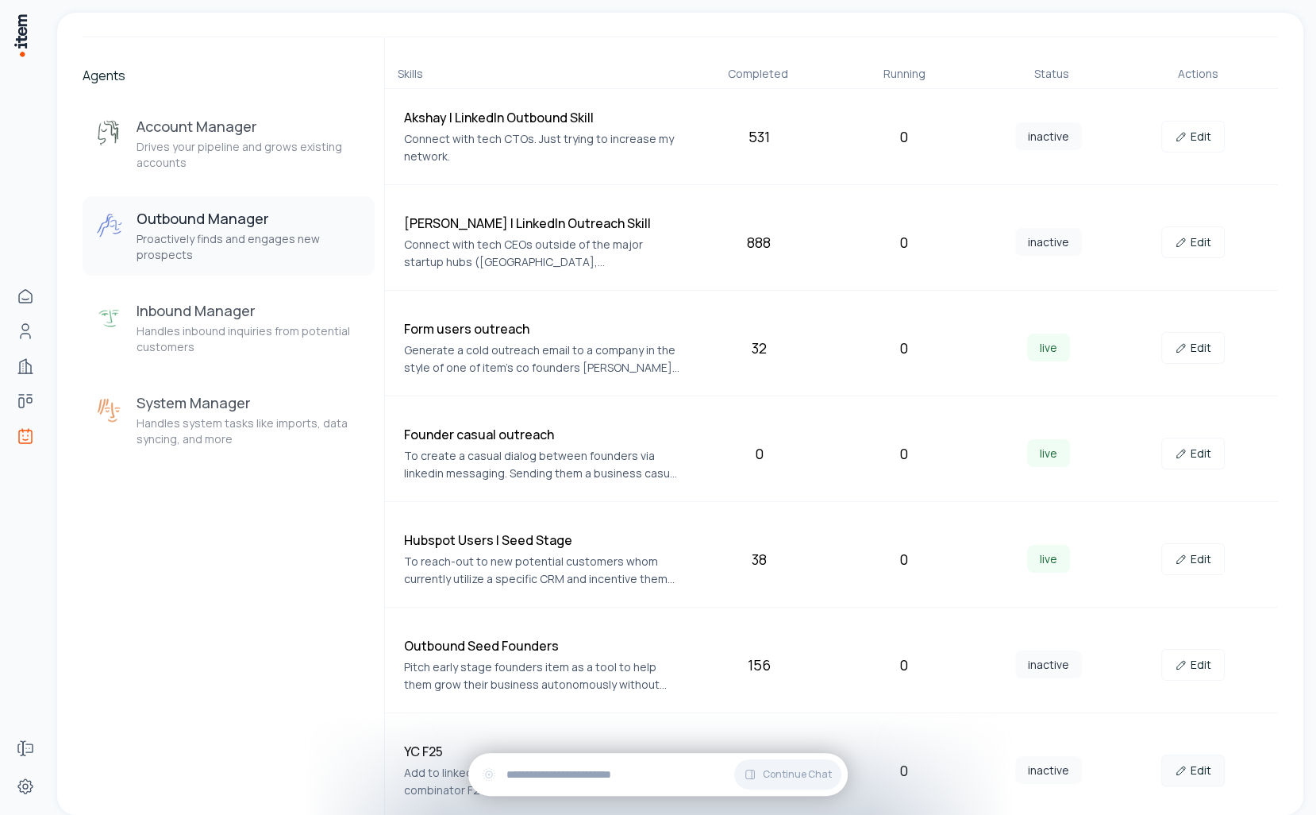  Describe the element at coordinates (229, 144) in the screenshot. I see `button: Account ManagerAccount ManagerDrives your pipeline and grows existing accounts` at that location.